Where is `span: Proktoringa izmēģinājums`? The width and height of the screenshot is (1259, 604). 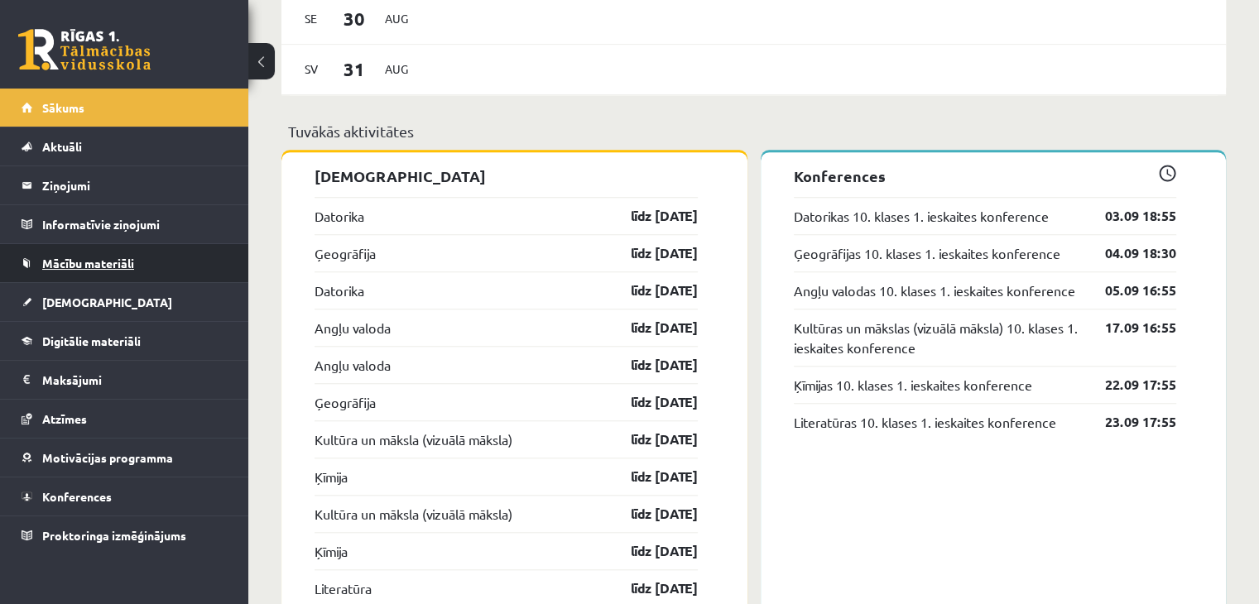
span: Proktoringa izmēģinājums is located at coordinates (114, 535).